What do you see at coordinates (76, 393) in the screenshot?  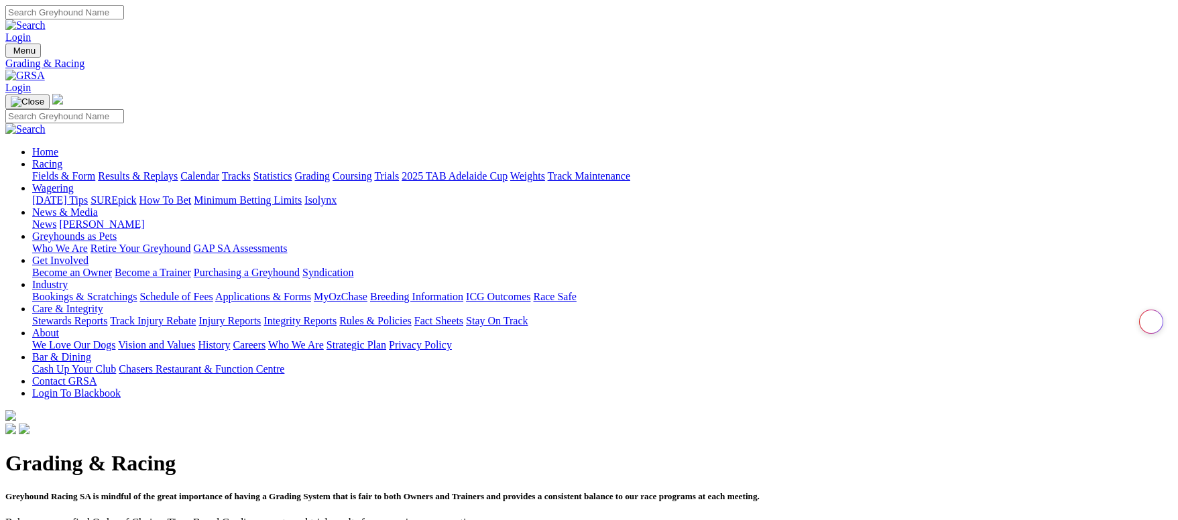 I see `a: Login To Blackbook` at bounding box center [76, 393].